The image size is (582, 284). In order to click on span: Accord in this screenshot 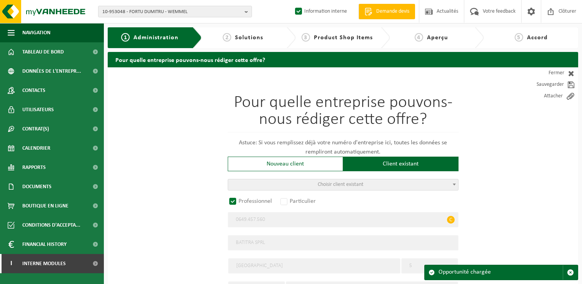, I will do `click(538, 38)`.